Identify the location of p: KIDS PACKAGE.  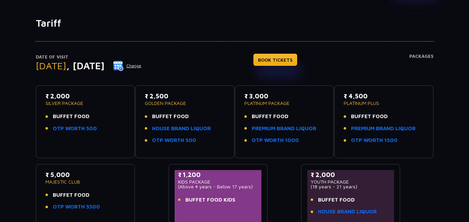
(218, 182).